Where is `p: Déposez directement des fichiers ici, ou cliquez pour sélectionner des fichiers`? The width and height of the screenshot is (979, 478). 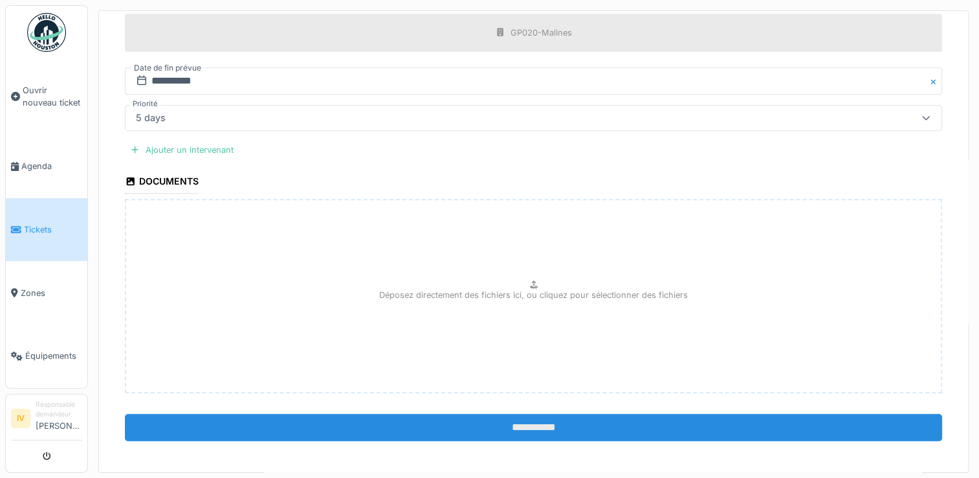
p: Déposez directement des fichiers ici, ou cliquez pour sélectionner des fichiers is located at coordinates (533, 294).